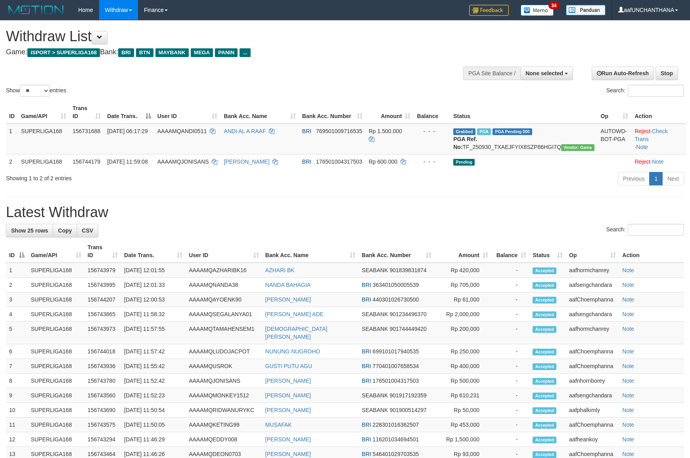 The height and width of the screenshot is (458, 690). What do you see at coordinates (103, 396) in the screenshot?
I see `td: 156743560` at bounding box center [103, 396].